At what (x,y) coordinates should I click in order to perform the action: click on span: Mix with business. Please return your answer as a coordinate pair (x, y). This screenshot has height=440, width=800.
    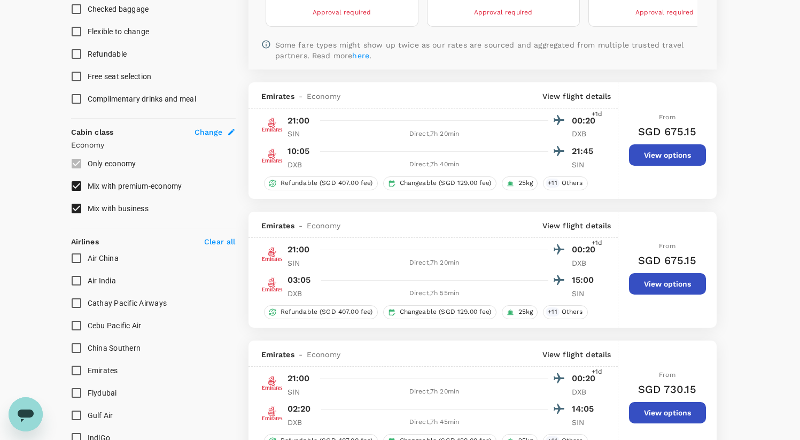
    Looking at the image, I should click on (118, 209).